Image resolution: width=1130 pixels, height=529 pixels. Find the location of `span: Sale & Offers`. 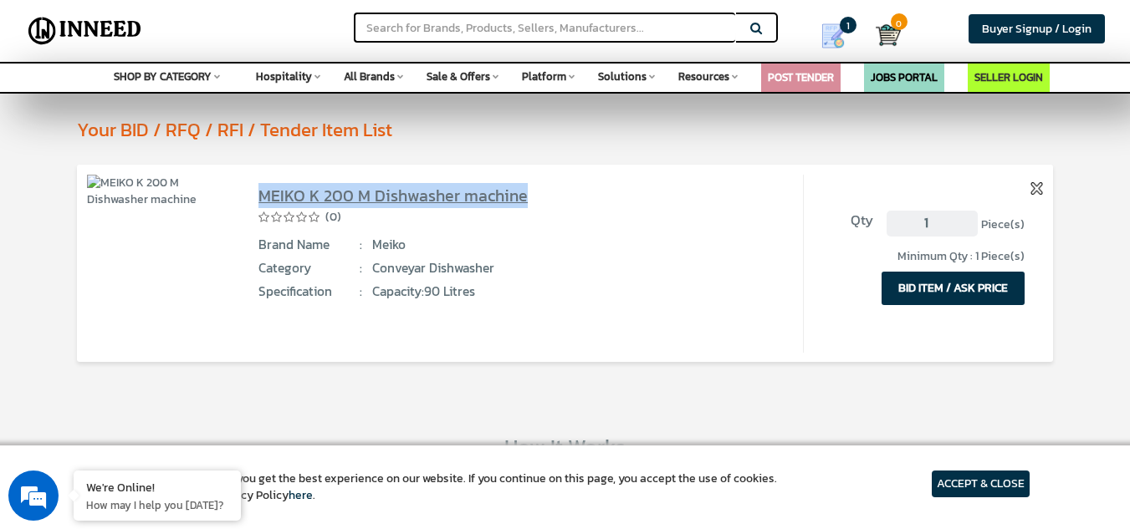

span: Sale & Offers is located at coordinates (458, 76).